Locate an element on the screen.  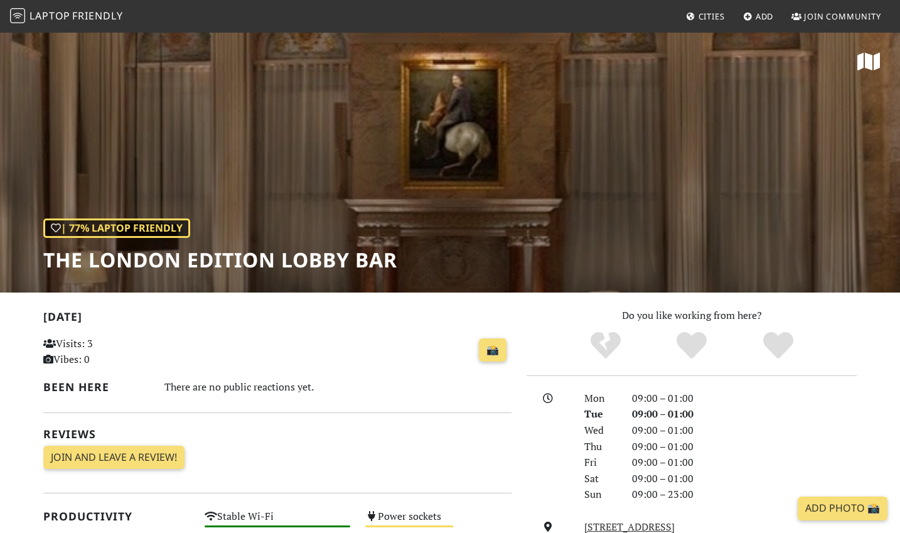
a: LaptopFriendly LaptopFriendly is located at coordinates (66, 16).